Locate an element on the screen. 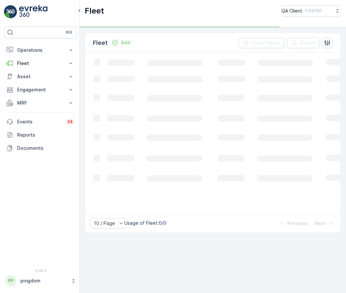 The width and height of the screenshot is (346, 293). p: 34 is located at coordinates (70, 122).